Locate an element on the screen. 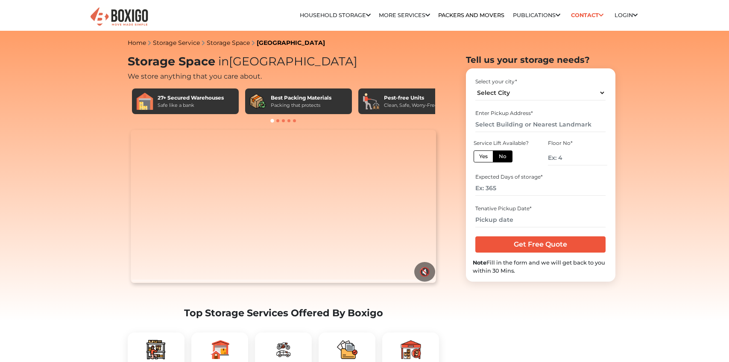  a: Storage Service is located at coordinates (176, 43).